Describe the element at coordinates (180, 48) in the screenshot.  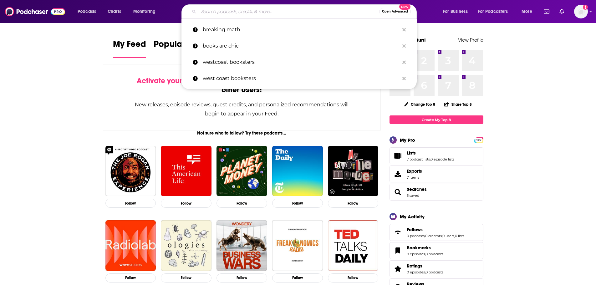
I see `a: Popular Feed` at that location.